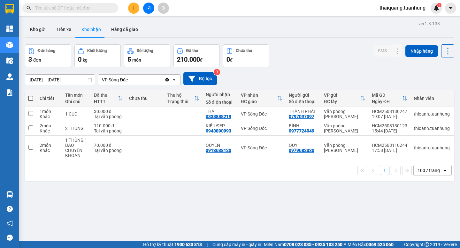 This screenshot has height=248, width=460. Describe the element at coordinates (129, 80) in the screenshot. I see `input: Selected VP Sông Đốc.` at that location.